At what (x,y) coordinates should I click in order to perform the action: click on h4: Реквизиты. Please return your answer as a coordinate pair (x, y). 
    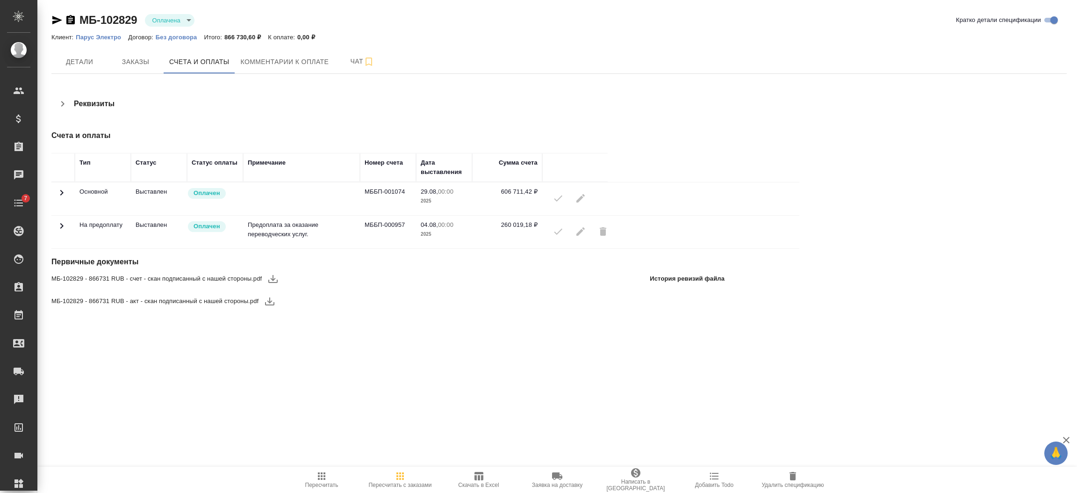
    Looking at the image, I should click on (94, 104).